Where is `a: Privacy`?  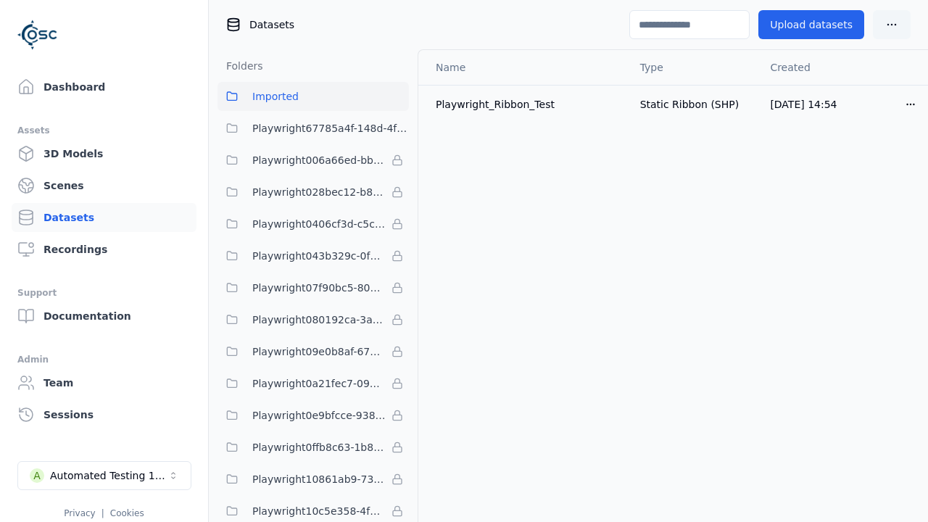 a: Privacy is located at coordinates (79, 513).